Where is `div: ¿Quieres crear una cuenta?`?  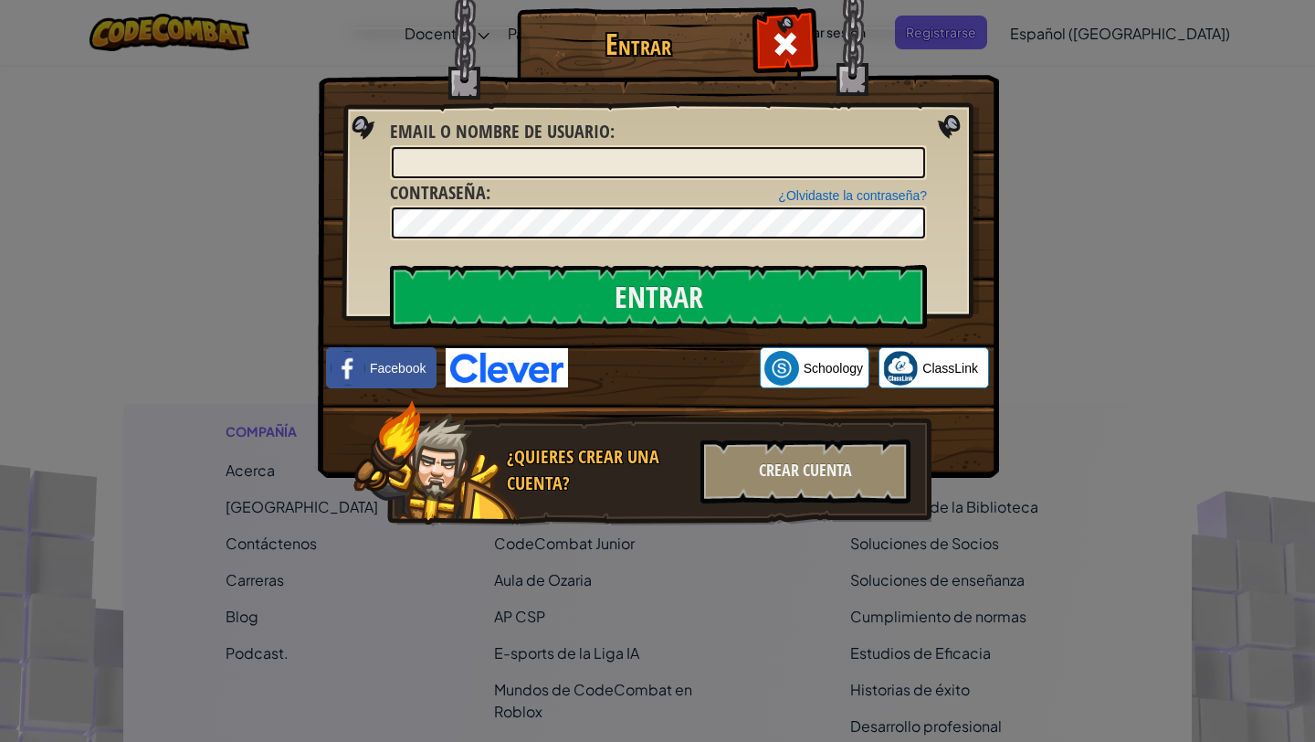
div: ¿Quieres crear una cuenta? is located at coordinates (598, 469).